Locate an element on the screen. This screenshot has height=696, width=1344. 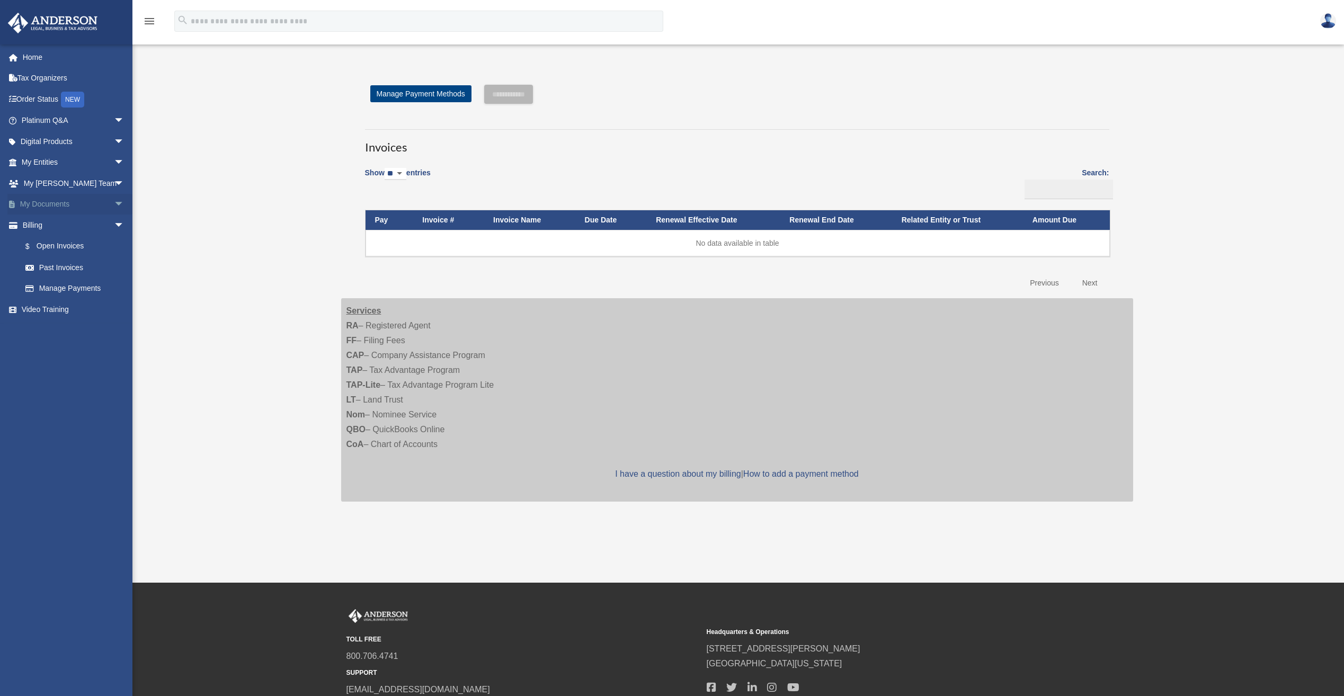
th: Related Entity or Trust: activate to sort column ascending is located at coordinates (957, 220).